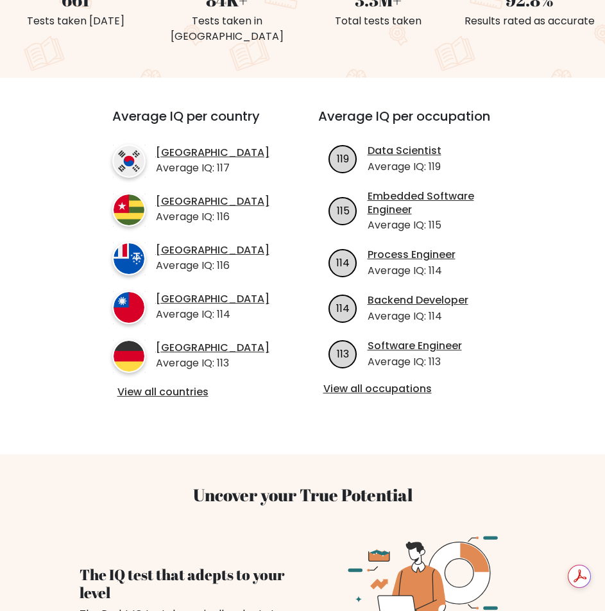 Image resolution: width=605 pixels, height=611 pixels. Describe the element at coordinates (343, 159) in the screenshot. I see `text: 119` at that location.